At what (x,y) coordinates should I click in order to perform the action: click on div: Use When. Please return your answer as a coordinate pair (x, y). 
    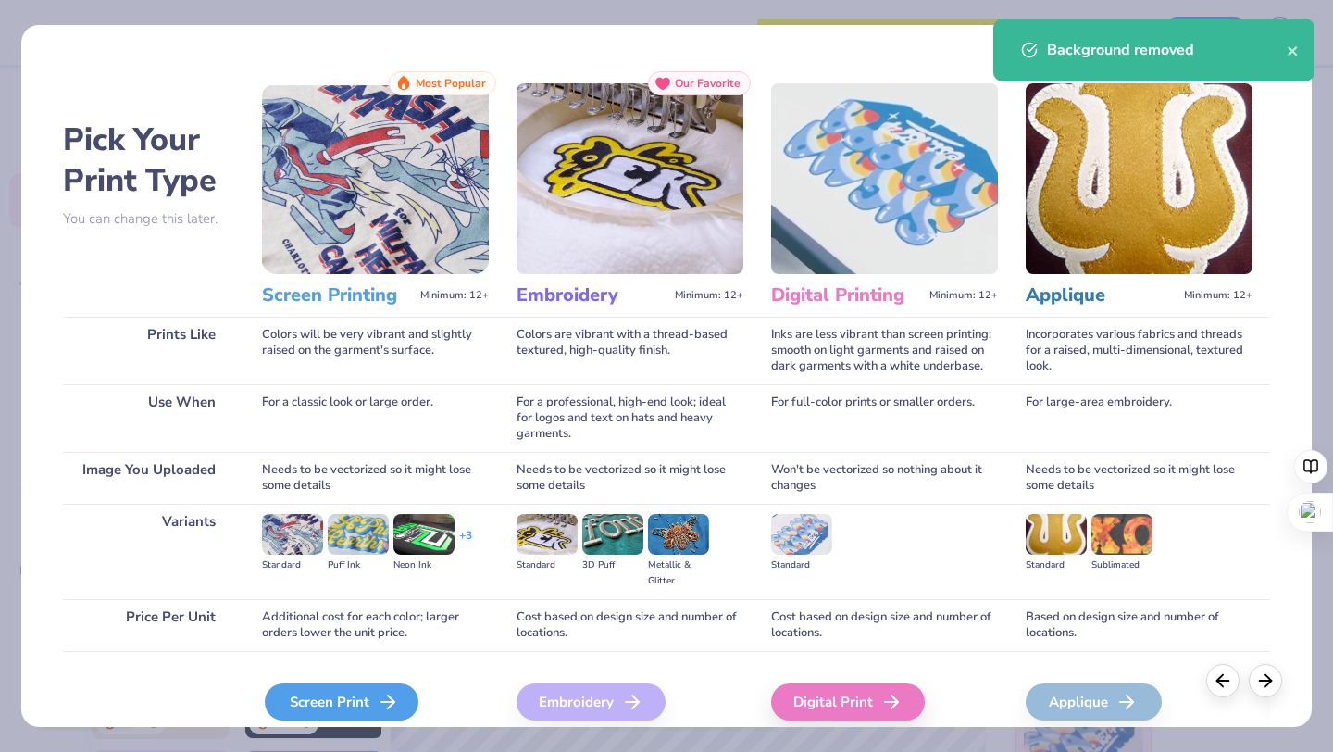
    Looking at the image, I should click on (148, 418).